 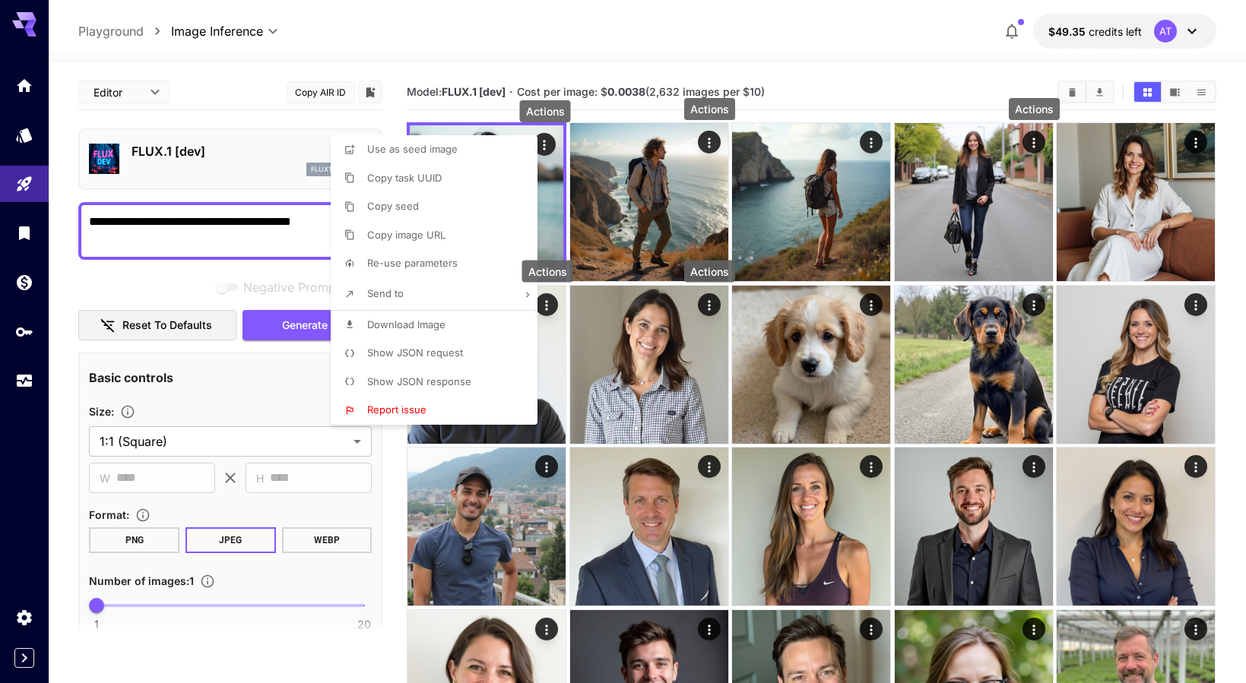 What do you see at coordinates (412, 149) in the screenshot?
I see `span: Use as seed image` at bounding box center [412, 149].